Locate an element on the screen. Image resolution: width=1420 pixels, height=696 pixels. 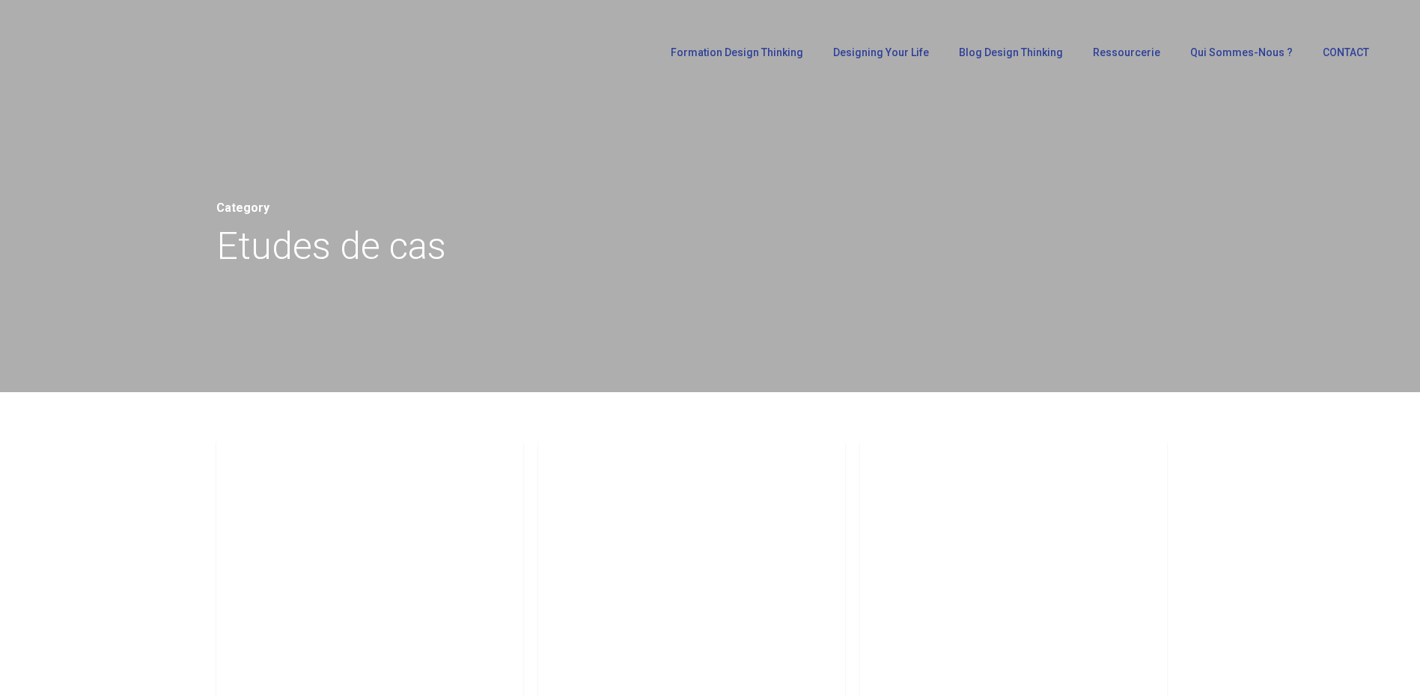
a: Blog Design Thinking is located at coordinates (1010, 52).